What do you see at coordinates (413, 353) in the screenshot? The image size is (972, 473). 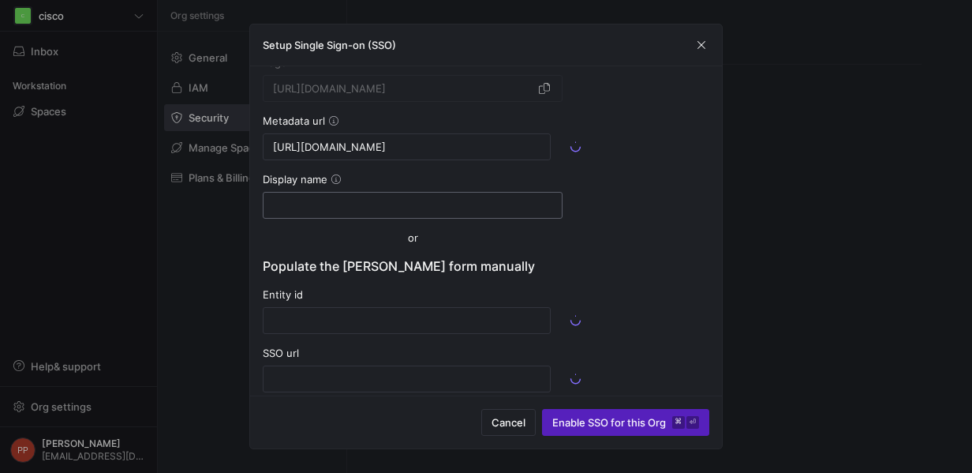 I see `div: SSO url` at bounding box center [413, 353].